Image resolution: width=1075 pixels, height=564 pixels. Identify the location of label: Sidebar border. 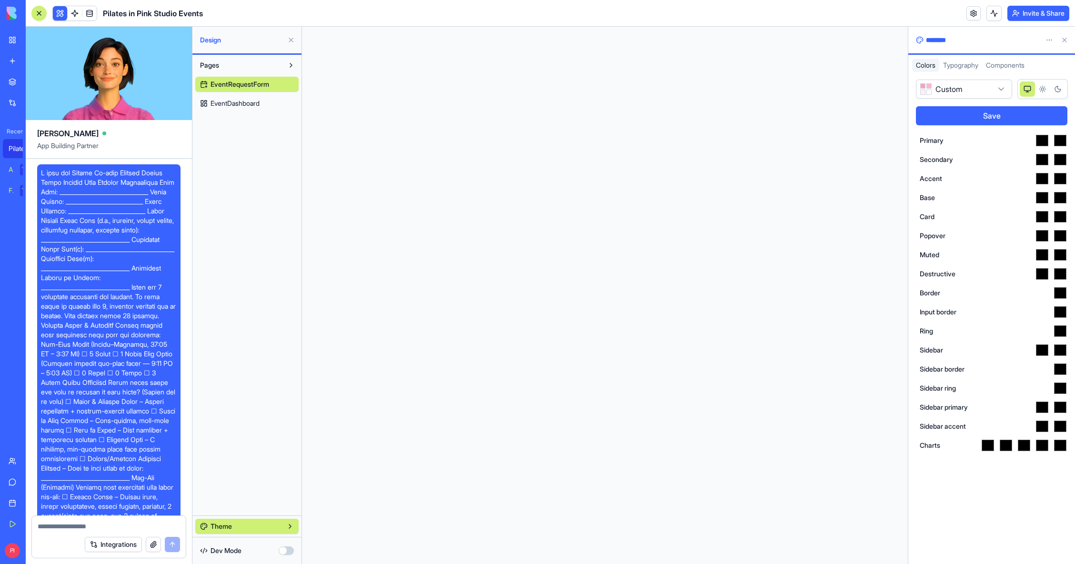
(942, 369).